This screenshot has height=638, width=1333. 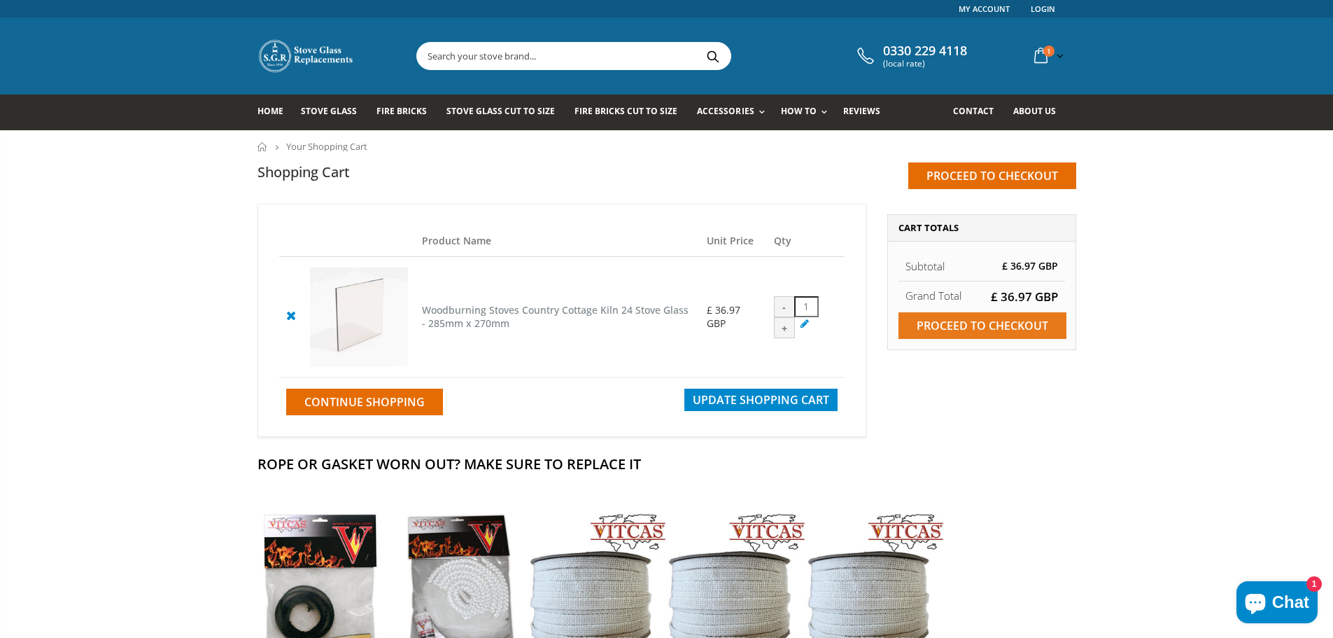 I want to click on a: Fire Bricks, so click(x=407, y=112).